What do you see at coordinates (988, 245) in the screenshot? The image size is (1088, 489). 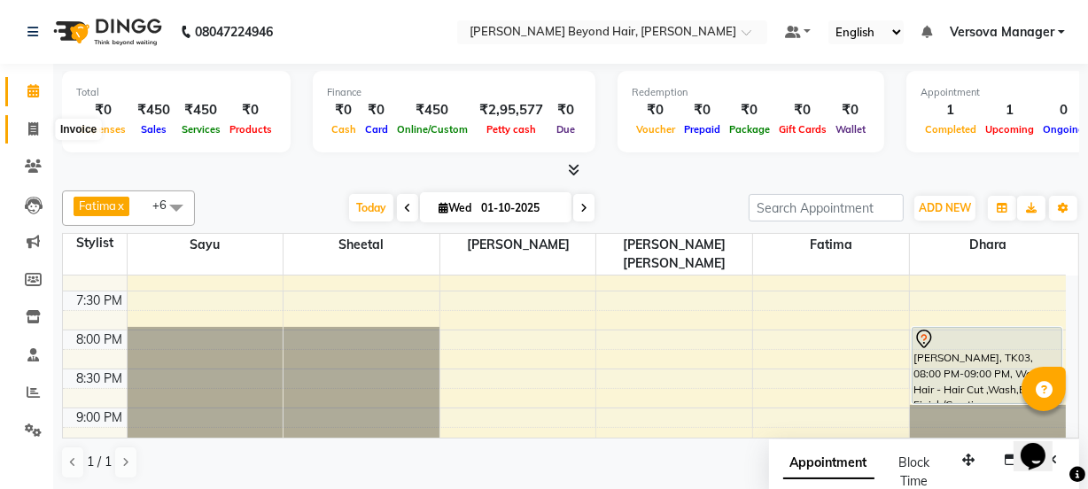 I see `span: Dhara` at bounding box center [988, 245].